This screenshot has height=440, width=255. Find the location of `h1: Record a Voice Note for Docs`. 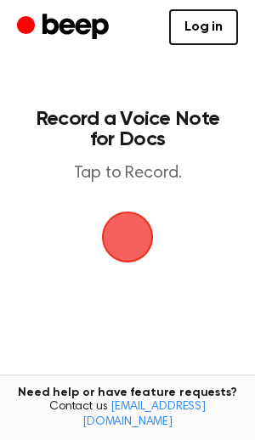

h1: Record a Voice Note for Docs is located at coordinates (127, 129).